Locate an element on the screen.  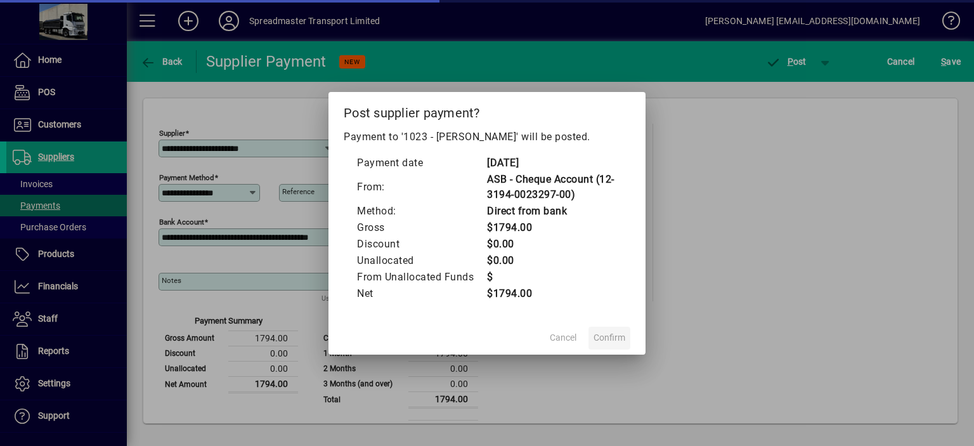
td: From: is located at coordinates (421, 187).